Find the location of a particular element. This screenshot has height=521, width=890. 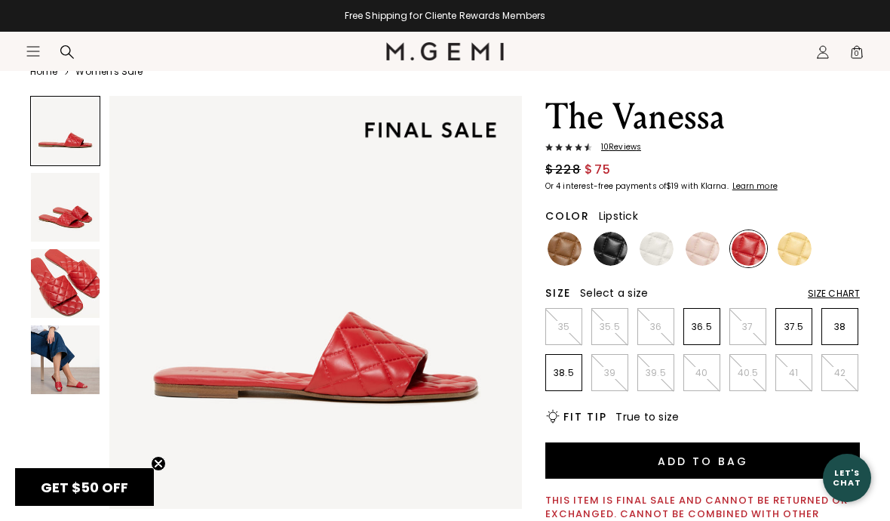

div: Size Chart is located at coordinates (834, 293).